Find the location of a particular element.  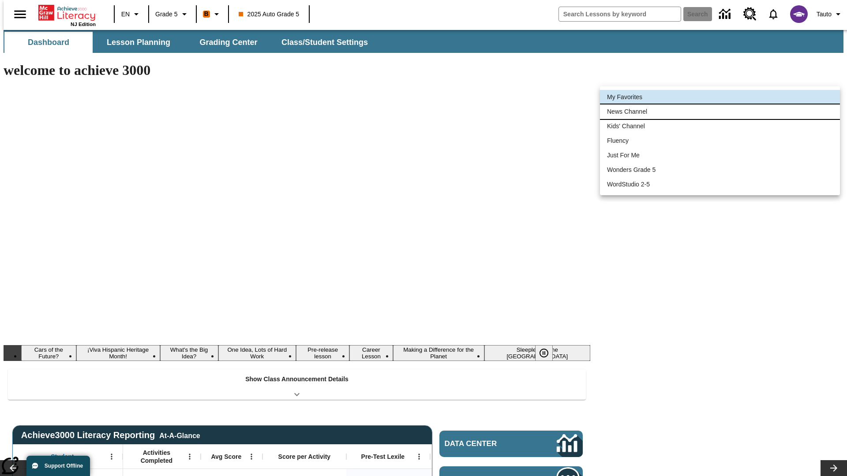

li: Fluency is located at coordinates (720, 141).